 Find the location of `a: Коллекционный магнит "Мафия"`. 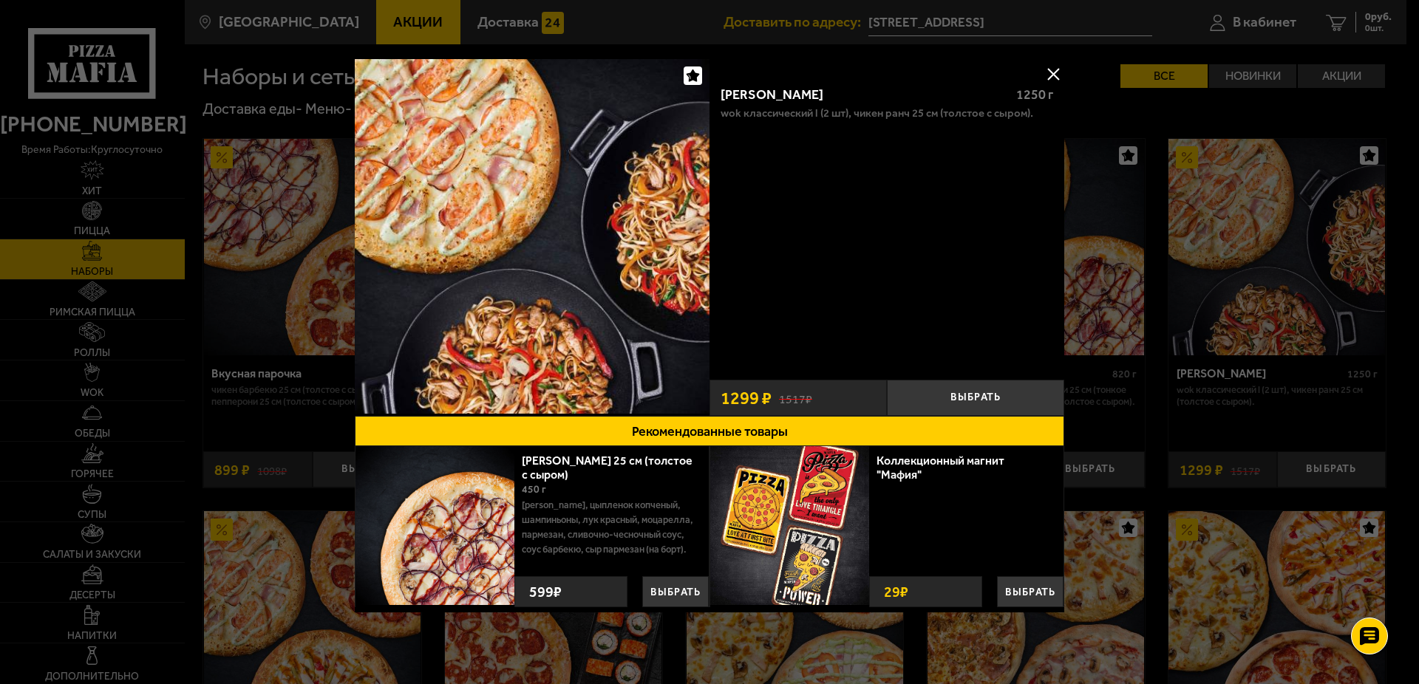

a: Коллекционный магнит "Мафия" is located at coordinates (940, 468).